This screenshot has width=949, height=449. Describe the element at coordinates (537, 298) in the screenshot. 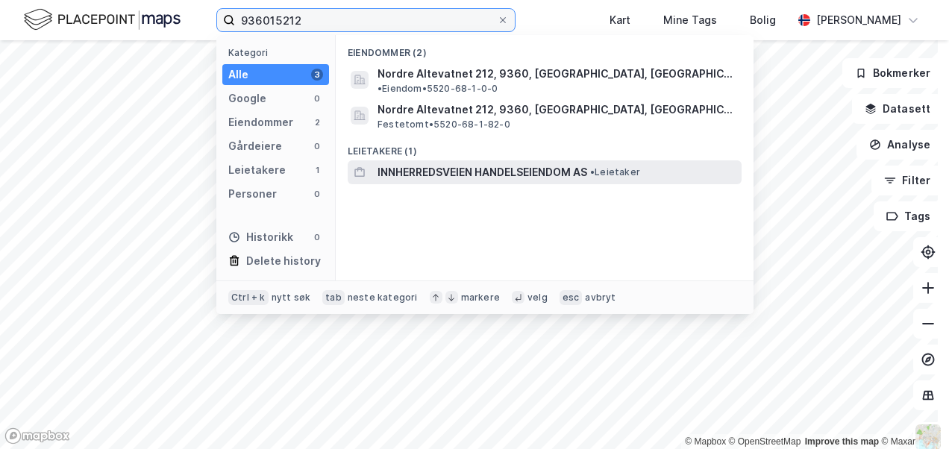

I see `div: velg` at that location.